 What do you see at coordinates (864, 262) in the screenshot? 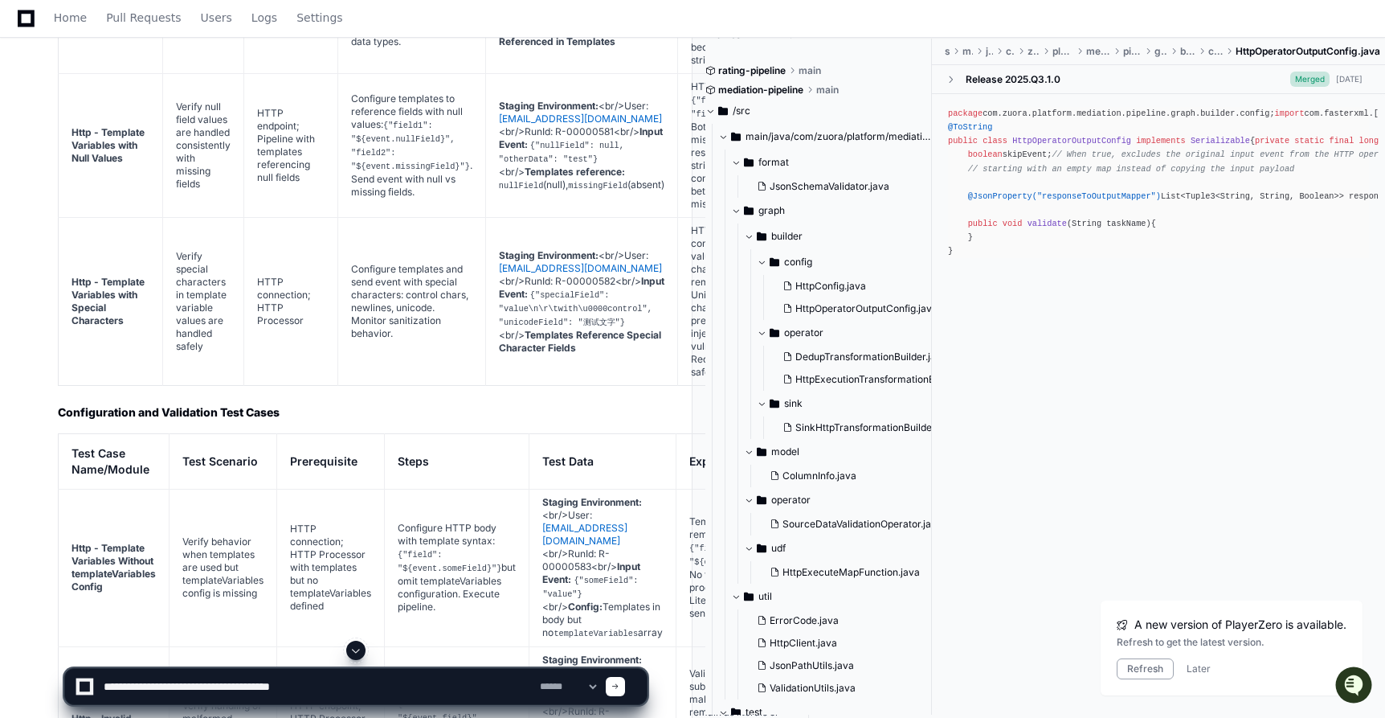
I see `button: config` at bounding box center [864, 262].